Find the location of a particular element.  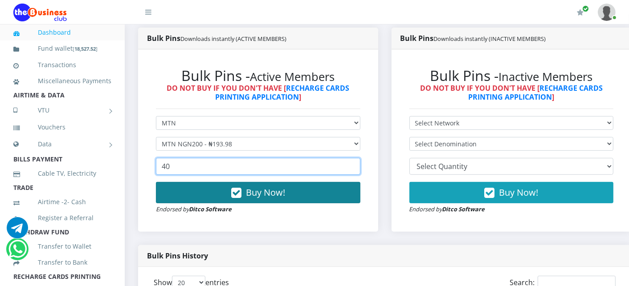

small: Active Members is located at coordinates (292, 77).